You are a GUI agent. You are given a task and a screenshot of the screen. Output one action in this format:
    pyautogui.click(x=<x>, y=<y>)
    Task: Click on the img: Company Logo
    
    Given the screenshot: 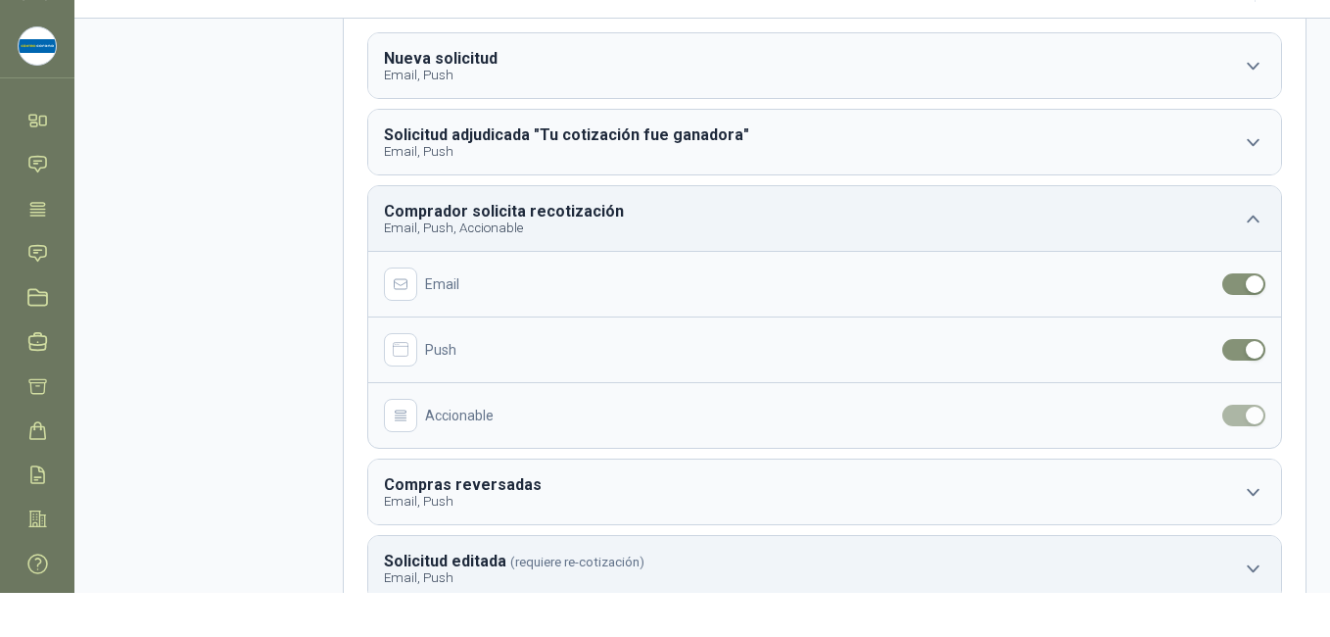 What is the action you would take?
    pyautogui.click(x=37, y=46)
    